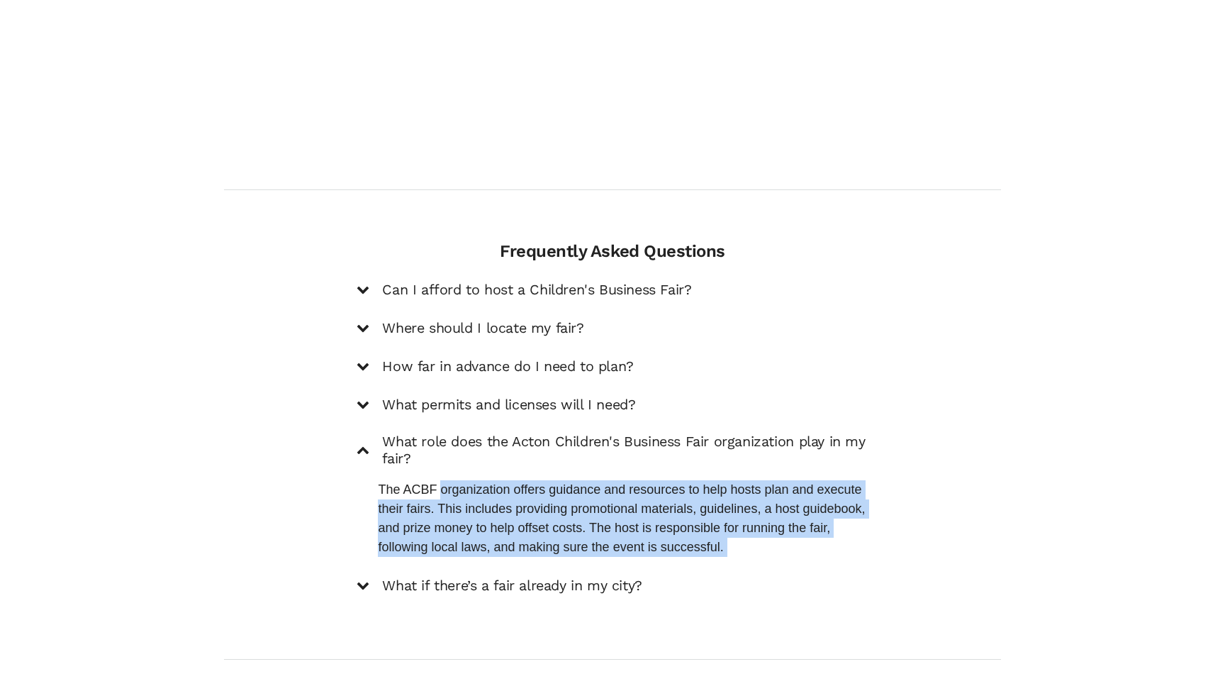  Describe the element at coordinates (623, 518) in the screenshot. I see `p: The ACBF organization offers guidance and resources to help hosts plan and execute their fairs. T...` at that location.